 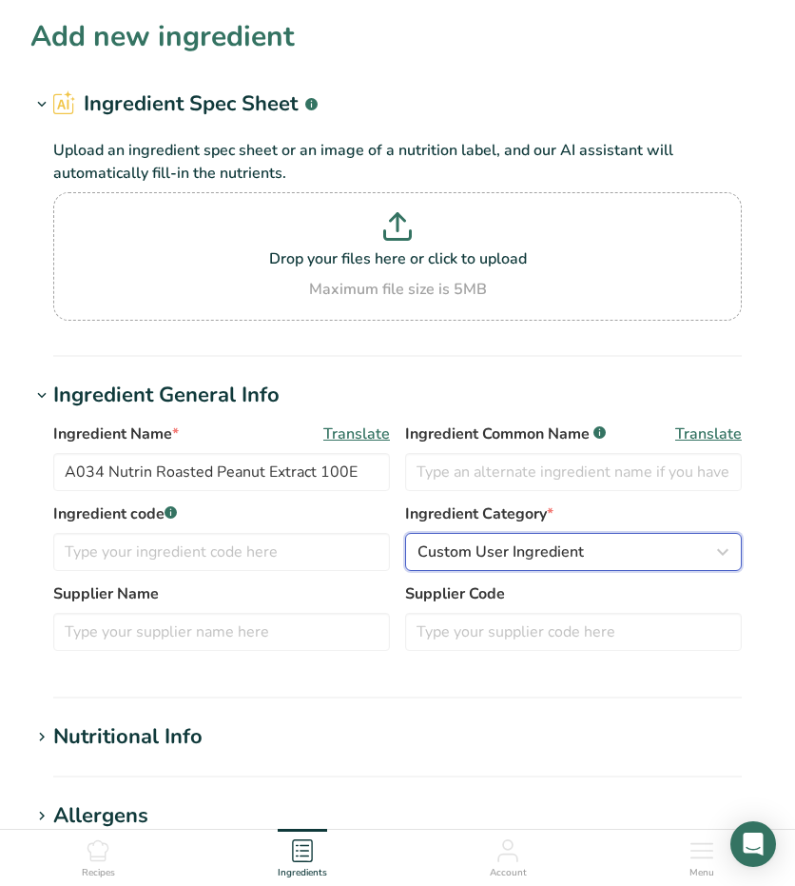 What do you see at coordinates (702, 872) in the screenshot?
I see `span: Menu` at bounding box center [702, 872].